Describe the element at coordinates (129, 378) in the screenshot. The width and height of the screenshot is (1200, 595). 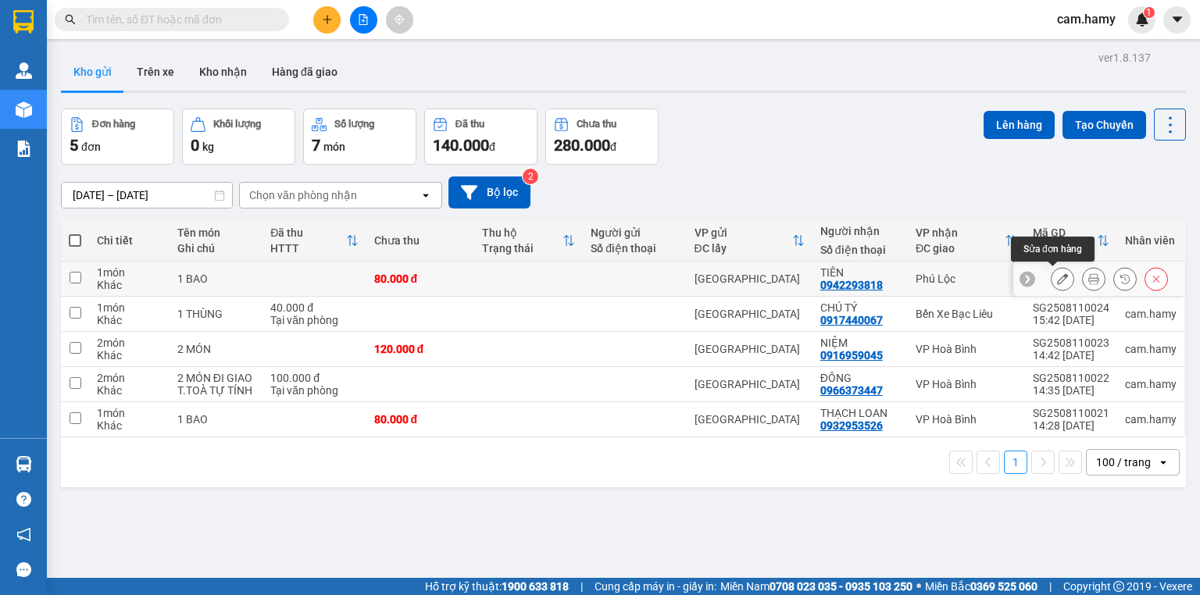
I see `div: 2 món` at that location.